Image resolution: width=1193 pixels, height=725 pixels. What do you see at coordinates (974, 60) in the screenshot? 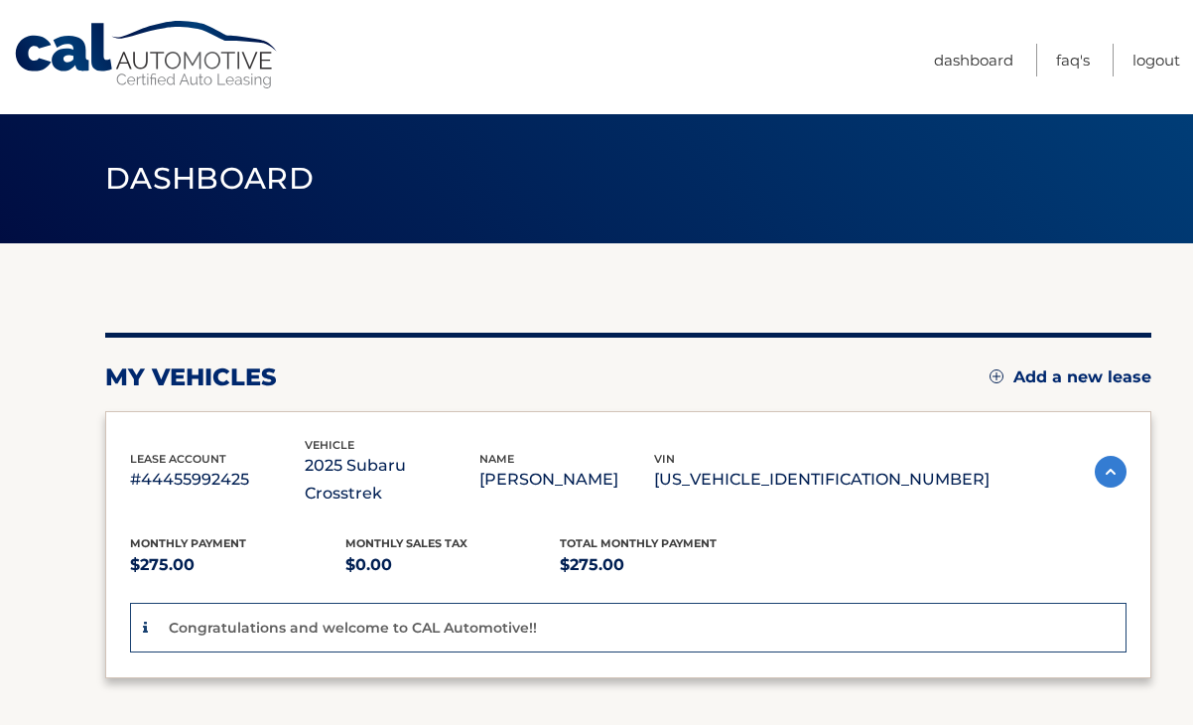
I see `a: Dashboard` at bounding box center [974, 60].